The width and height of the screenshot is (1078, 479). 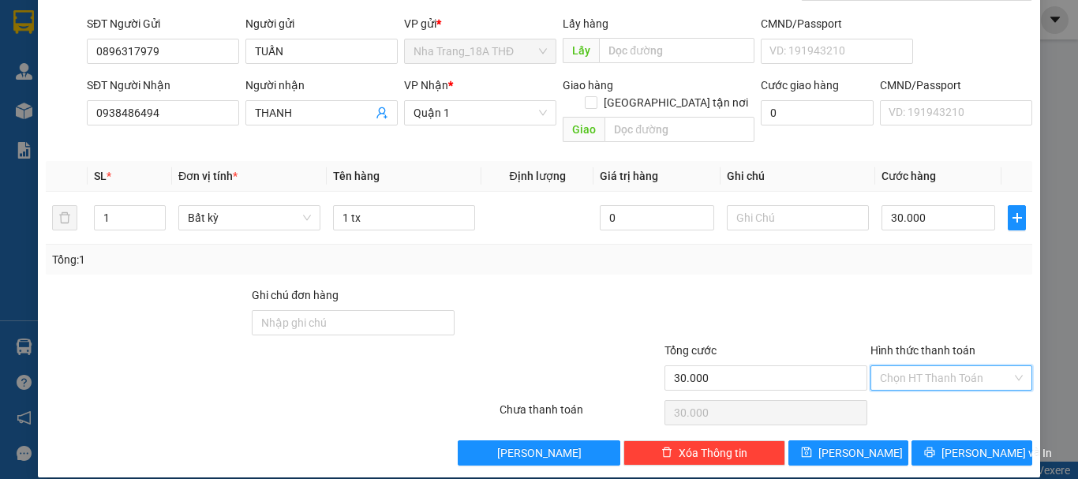 What do you see at coordinates (480, 51) in the screenshot?
I see `span: Nha Trang_18A THĐ` at bounding box center [480, 51].